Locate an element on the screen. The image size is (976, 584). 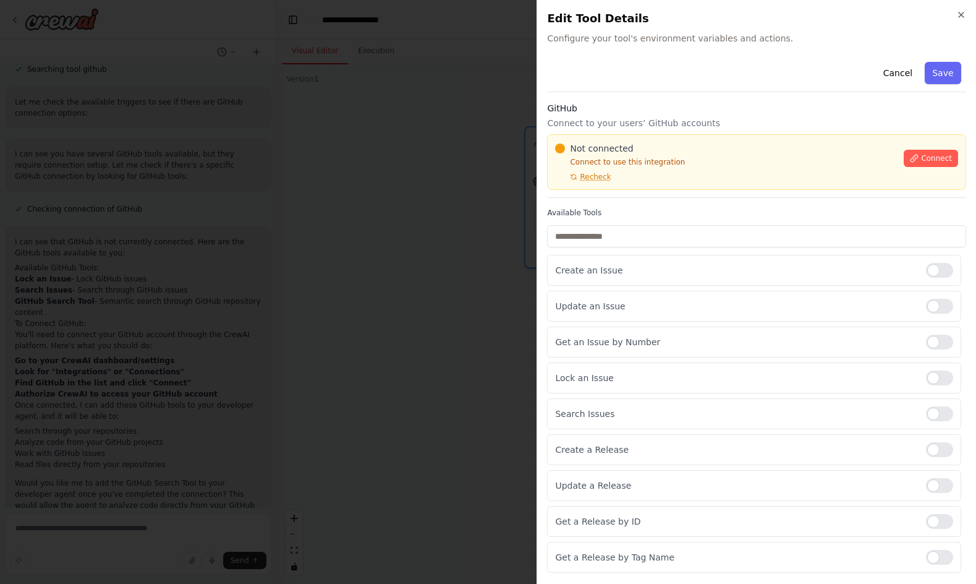
label: Available Tools is located at coordinates (757, 213).